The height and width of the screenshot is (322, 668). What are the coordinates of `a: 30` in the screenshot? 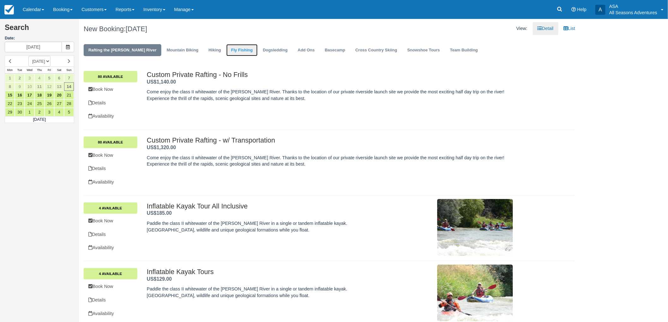 It's located at (20, 112).